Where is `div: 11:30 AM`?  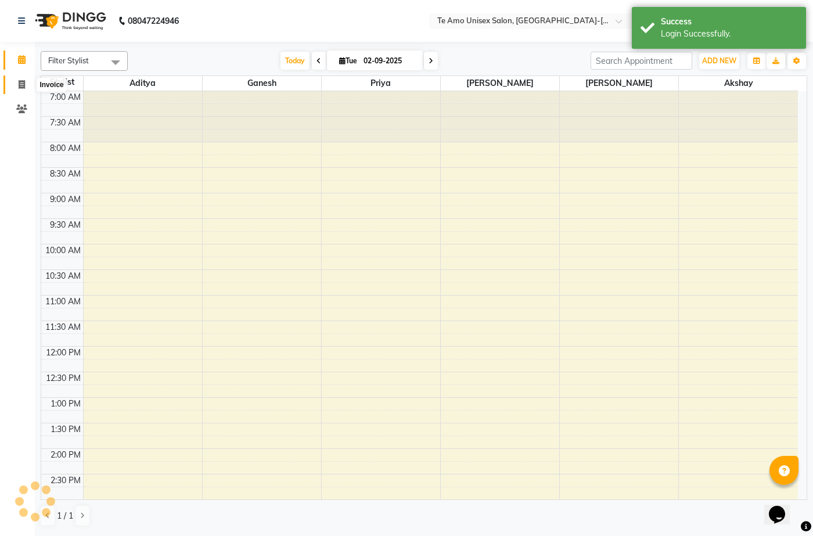 div: 11:30 AM is located at coordinates (63, 327).